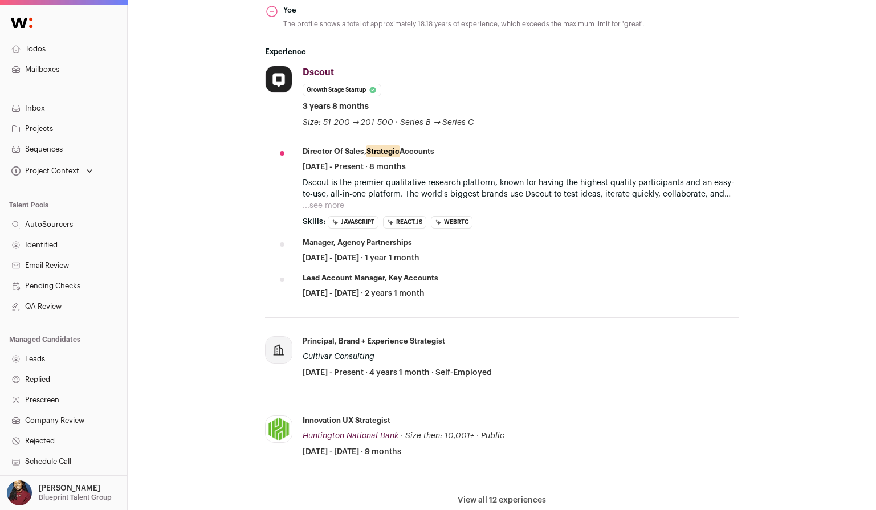 The image size is (876, 510). I want to click on button: ...see more, so click(323, 206).